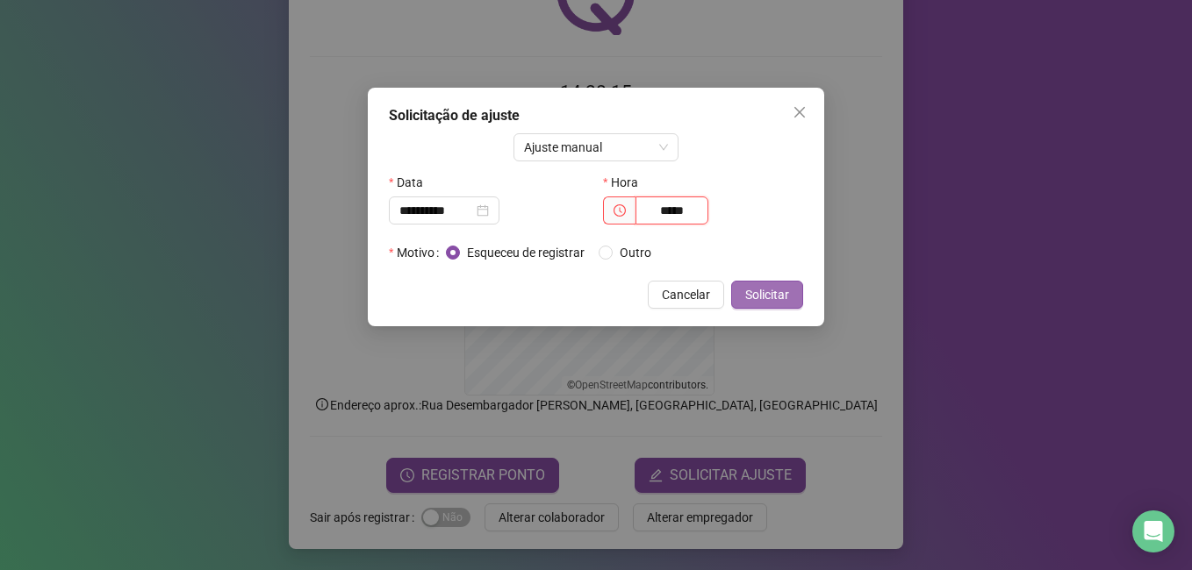 The width and height of the screenshot is (1192, 570). Describe the element at coordinates (620, 211) in the screenshot. I see `span: clock-circle` at that location.